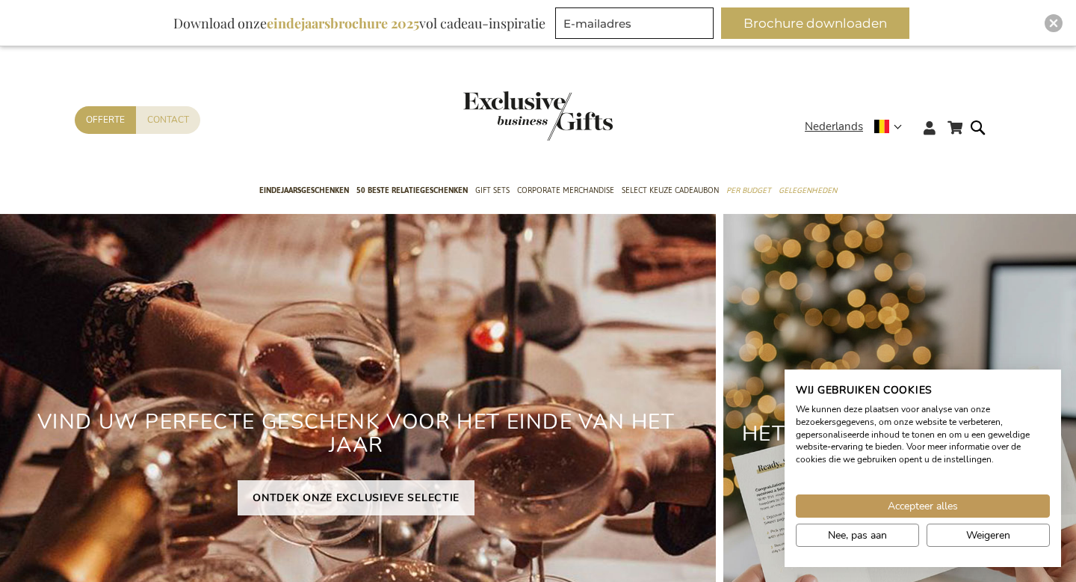 The height and width of the screenshot is (582, 1076). What do you see at coordinates (538, 116) in the screenshot?
I see `img: Exclusive Business gifts logo` at bounding box center [538, 116].